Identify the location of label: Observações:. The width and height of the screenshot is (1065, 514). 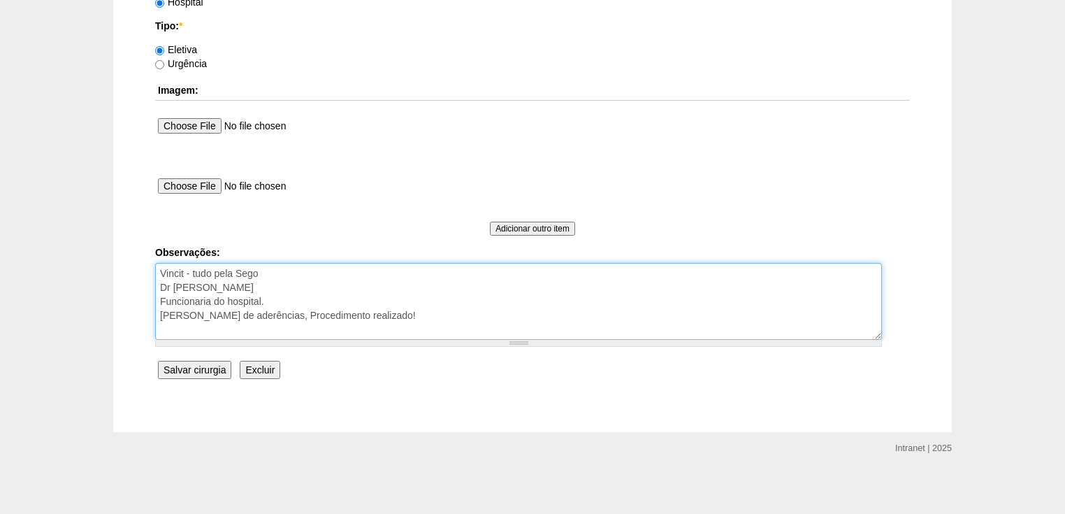
(533, 252).